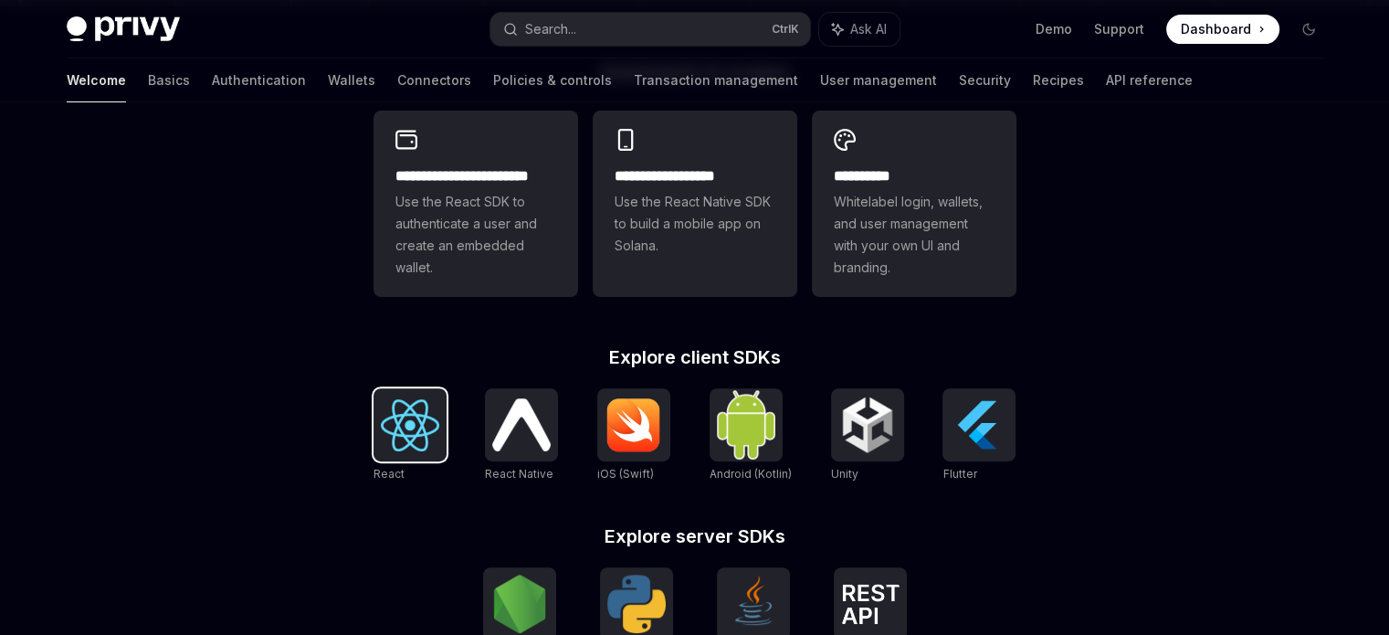 The height and width of the screenshot is (635, 1389). I want to click on h2: Explore client SDKs, so click(695, 357).